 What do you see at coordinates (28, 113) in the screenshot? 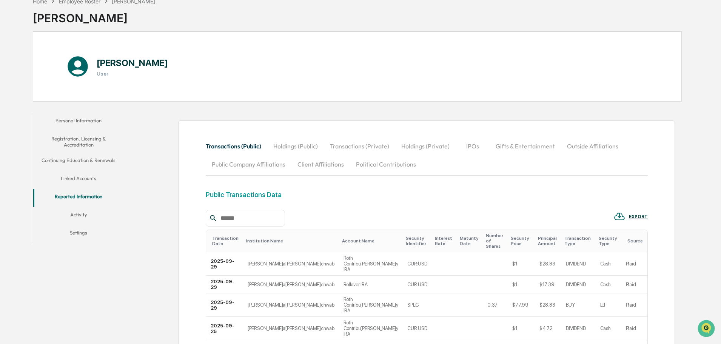
I see `a: 🔎Data Lookup` at bounding box center [28, 113].